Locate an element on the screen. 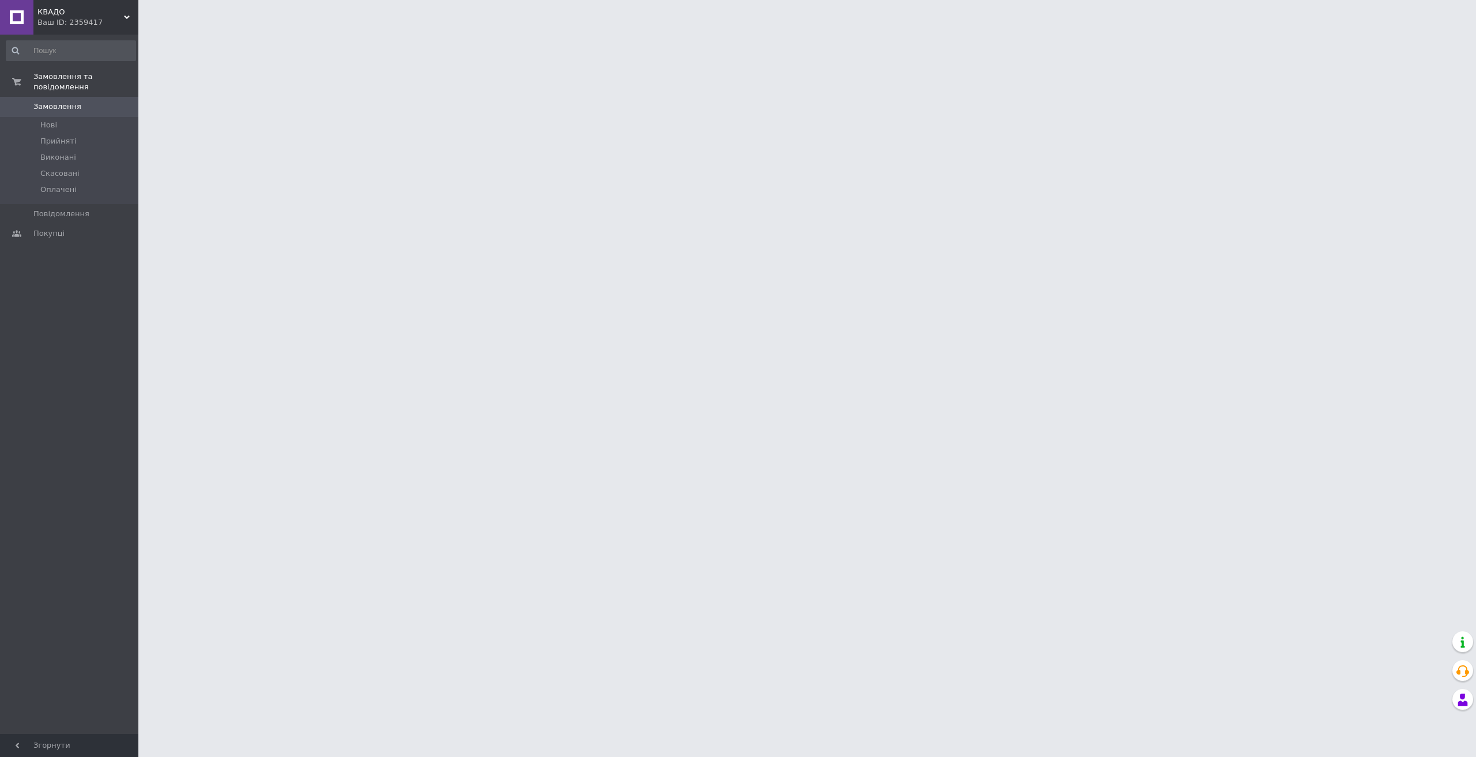  span: Замовлення та повідомлення is located at coordinates (86, 82).